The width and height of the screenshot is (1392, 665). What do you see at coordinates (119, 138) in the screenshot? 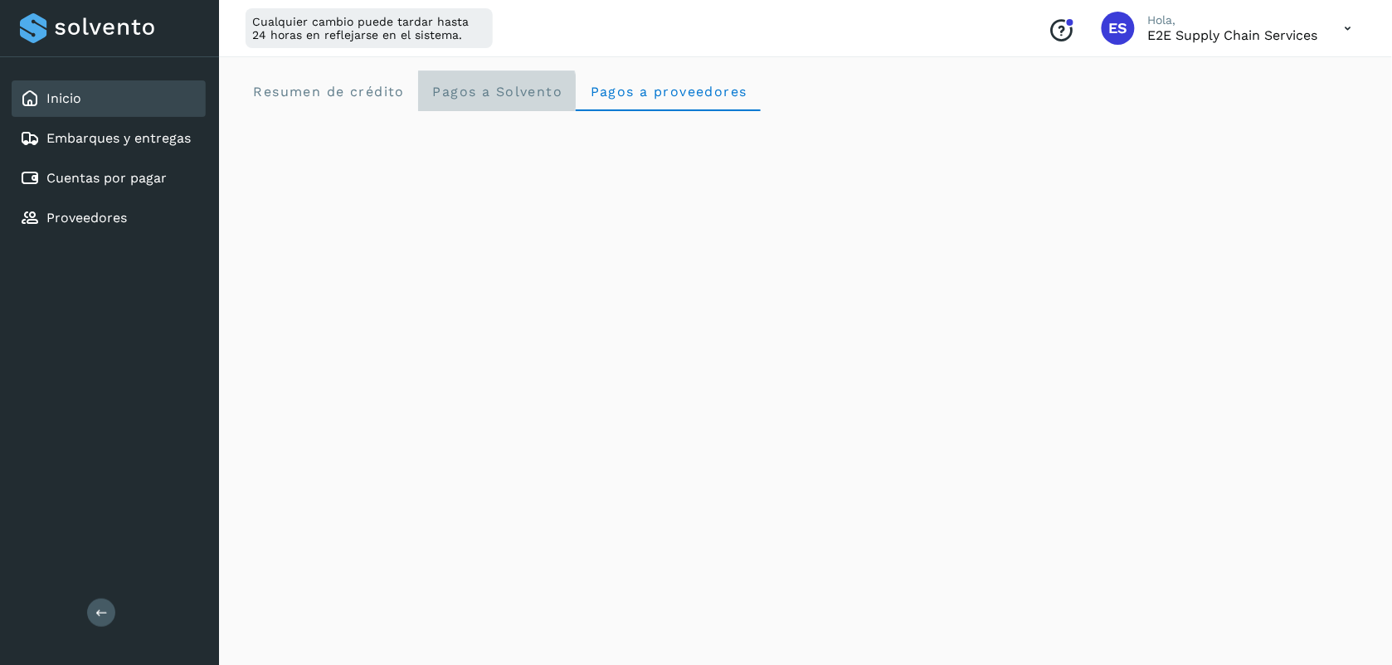
I see `a: Embarques y entregas` at bounding box center [119, 138].